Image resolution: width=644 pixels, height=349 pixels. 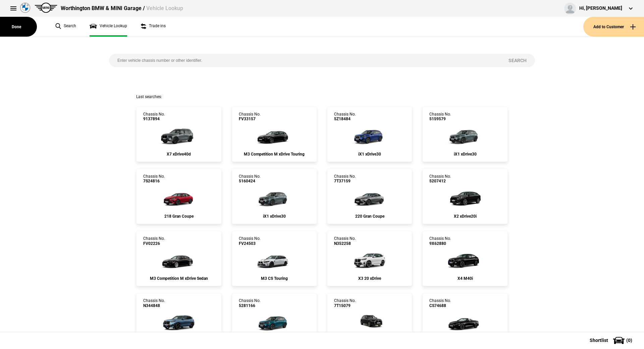 What do you see at coordinates (599, 340) in the screenshot?
I see `span: Shortlist` at bounding box center [599, 340].